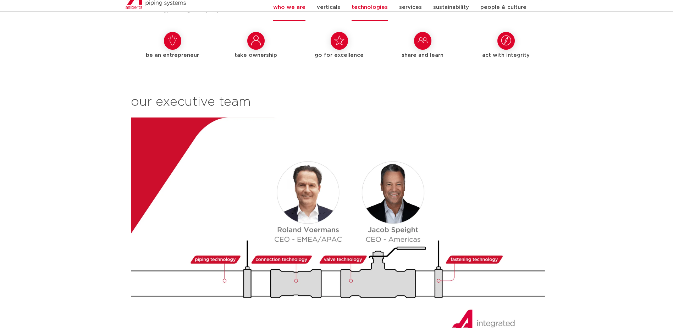  I want to click on h5: be an entrepreneur, so click(172, 55).